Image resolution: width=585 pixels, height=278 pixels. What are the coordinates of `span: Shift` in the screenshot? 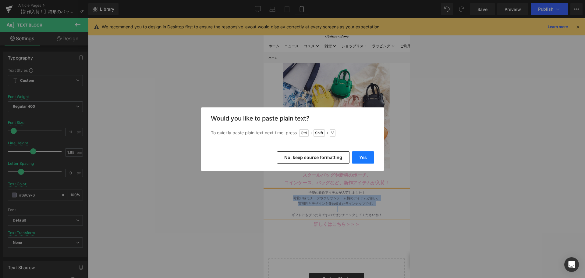 It's located at (319, 133).